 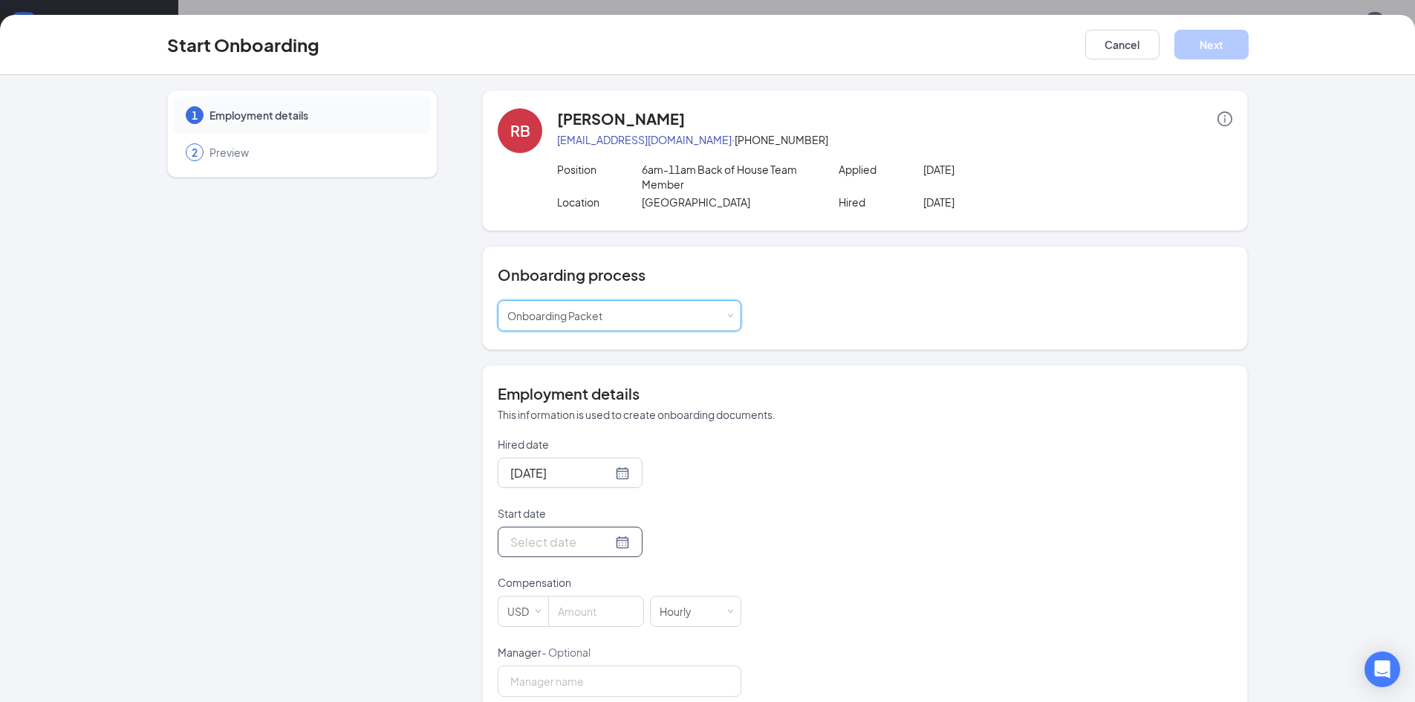 I want to click on div: USD, so click(x=523, y=611).